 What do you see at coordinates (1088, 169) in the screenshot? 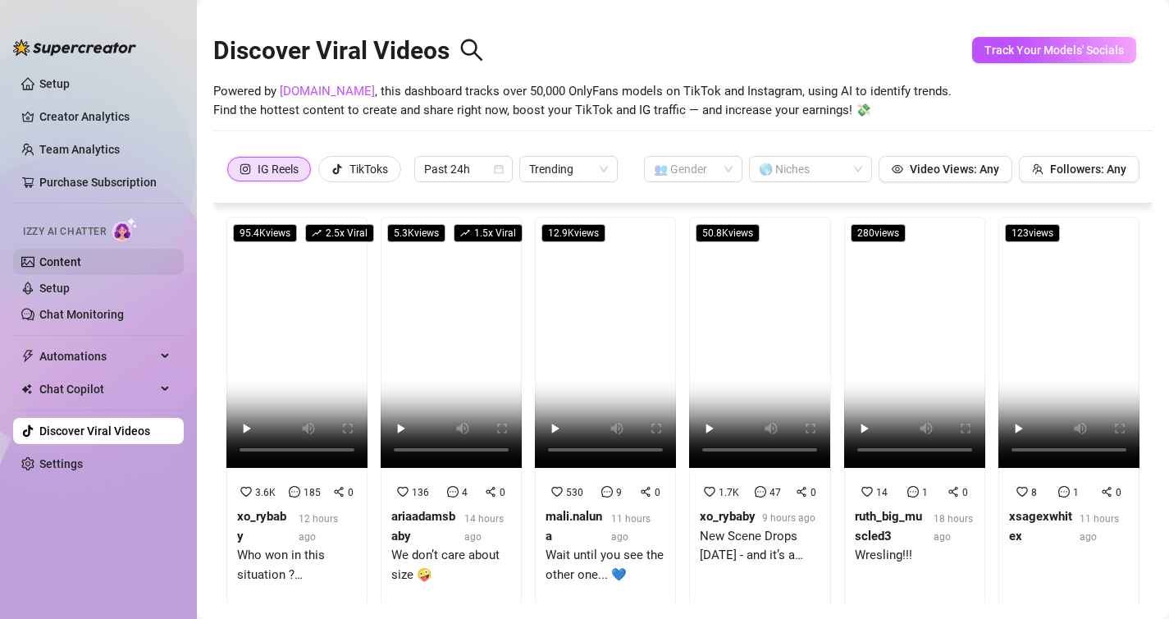
I see `span: Followers: Any` at bounding box center [1088, 169].